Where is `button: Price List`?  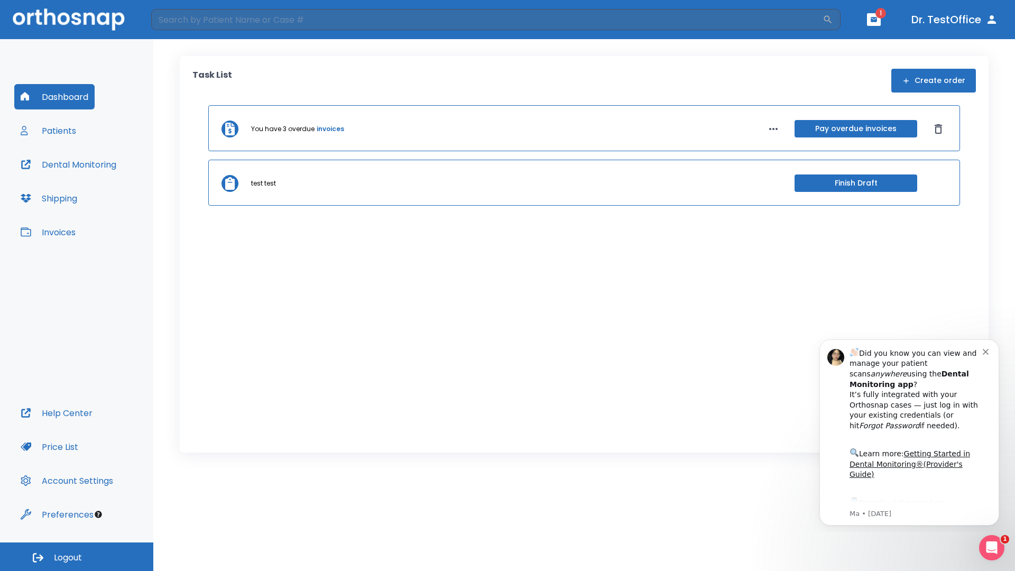 button: Price List is located at coordinates (49, 447).